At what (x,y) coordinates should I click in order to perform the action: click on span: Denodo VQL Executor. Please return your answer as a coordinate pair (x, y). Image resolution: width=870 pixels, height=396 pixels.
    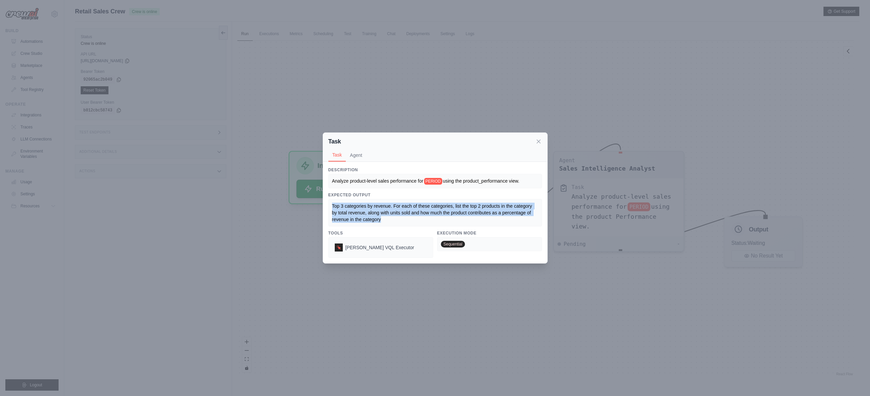
    Looking at the image, I should click on (380, 248).